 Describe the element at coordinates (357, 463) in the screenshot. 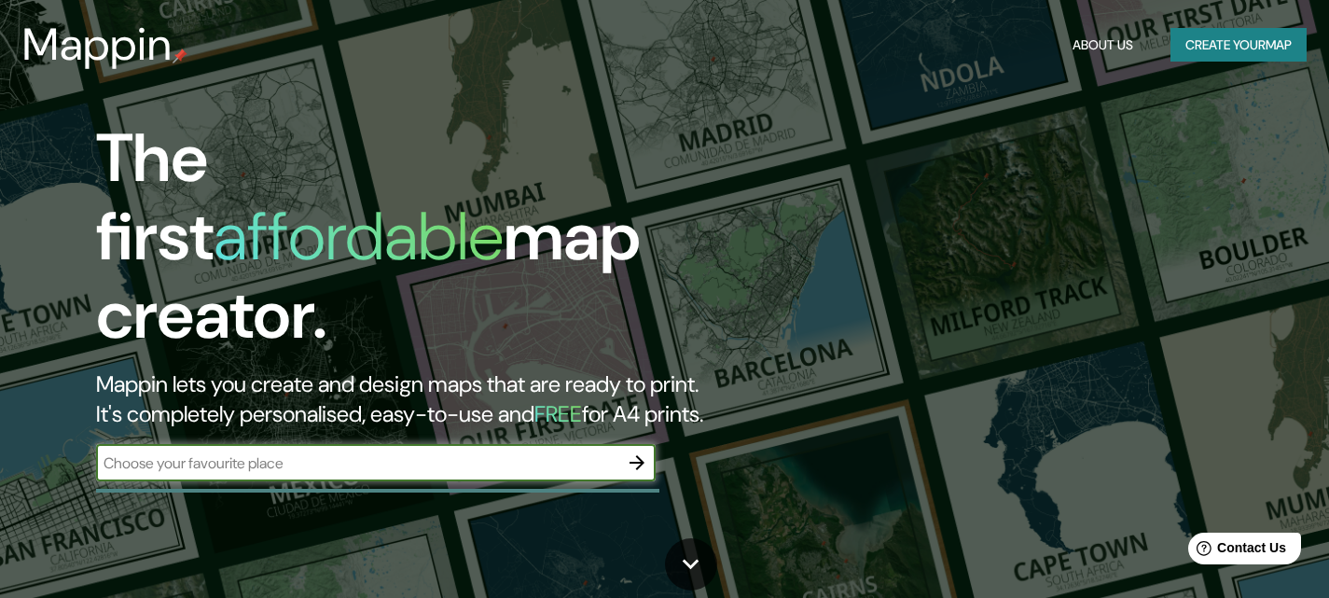

I see `input: Choose your favourite place` at that location.